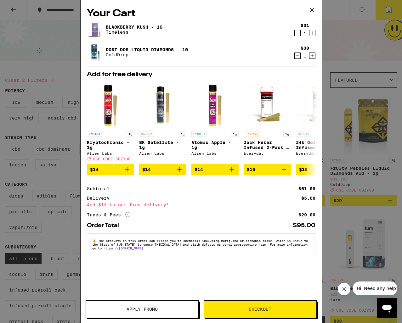  I want to click on div: $30, so click(305, 48).